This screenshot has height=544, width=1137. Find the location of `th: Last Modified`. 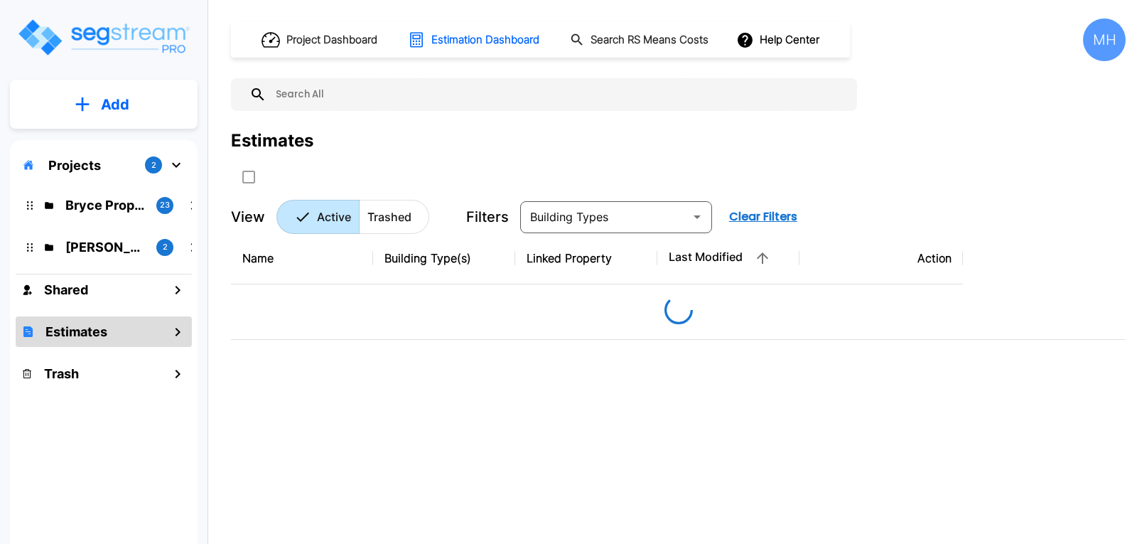

th: Last Modified is located at coordinates (728, 258).